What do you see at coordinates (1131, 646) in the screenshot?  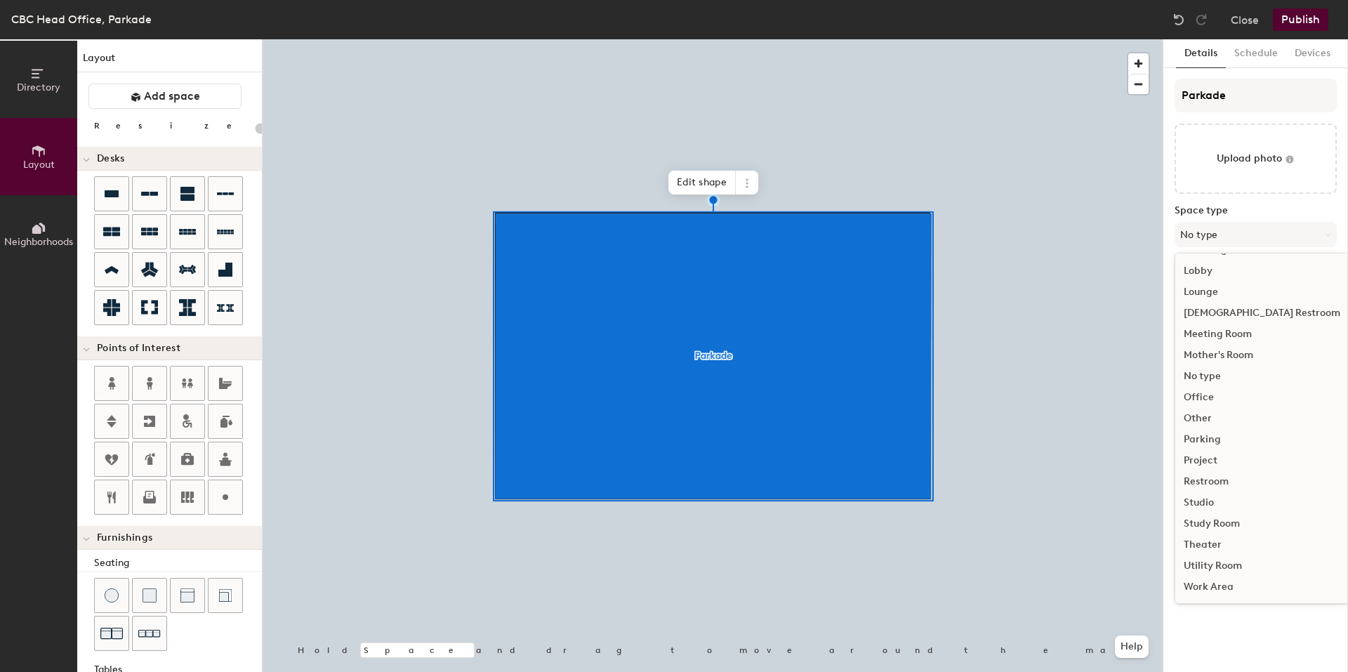 I see `button: Help` at bounding box center [1131, 646].